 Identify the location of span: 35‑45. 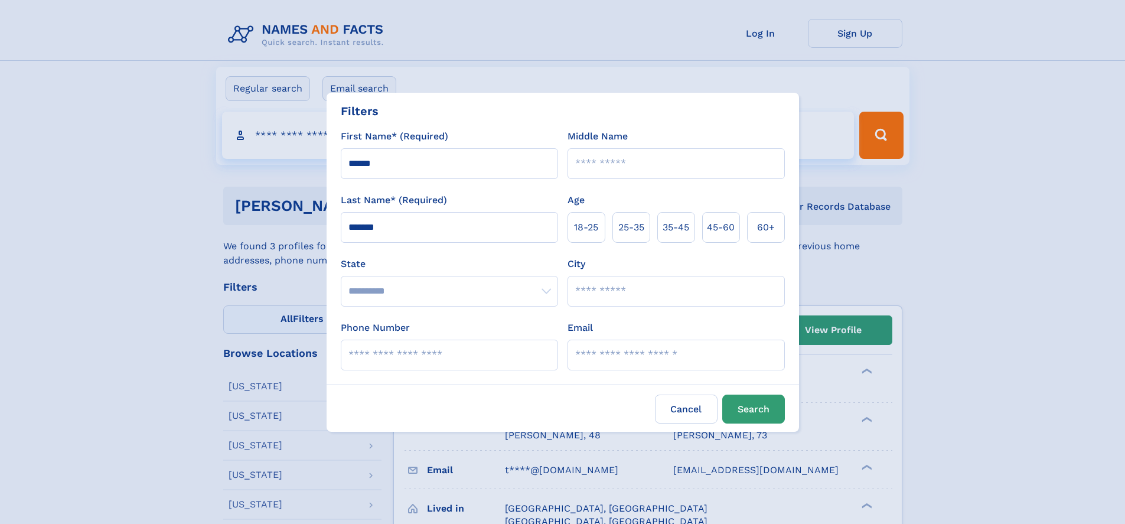
(675, 227).